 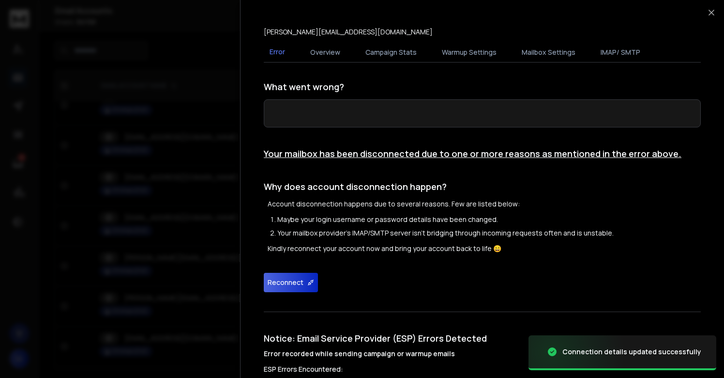 What do you see at coordinates (469, 52) in the screenshot?
I see `button: Warmup Settings` at bounding box center [469, 52].